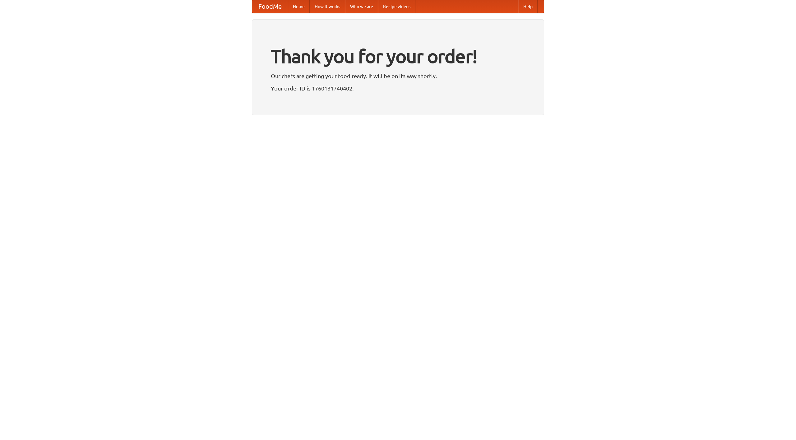 The height and width of the screenshot is (440, 796). I want to click on a: Home, so click(299, 7).